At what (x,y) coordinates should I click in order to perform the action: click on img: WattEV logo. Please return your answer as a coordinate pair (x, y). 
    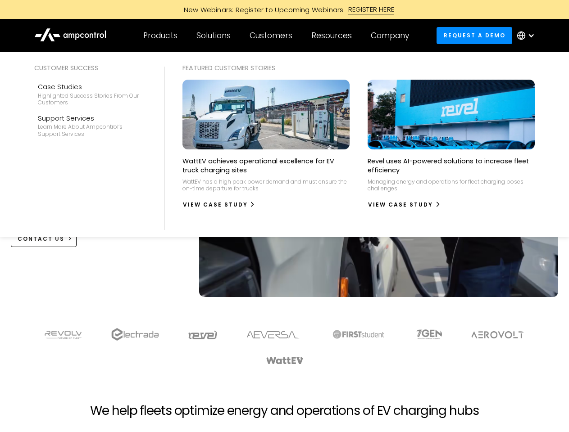
    Looking at the image, I should click on (285, 361).